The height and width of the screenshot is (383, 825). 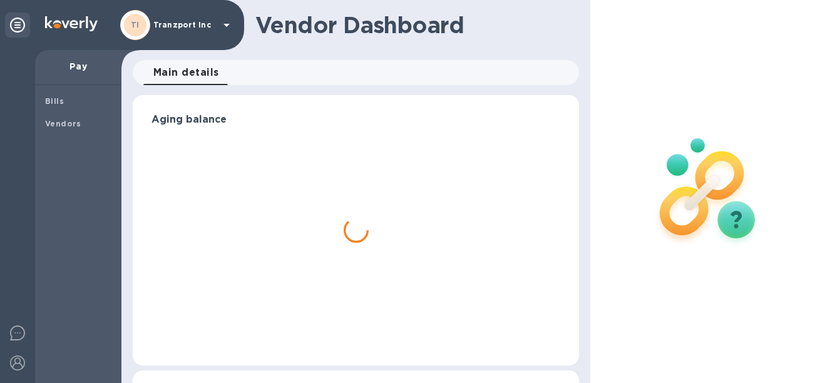 What do you see at coordinates (412, 25) in the screenshot?
I see `h1: Vendor Dashboard` at bounding box center [412, 25].